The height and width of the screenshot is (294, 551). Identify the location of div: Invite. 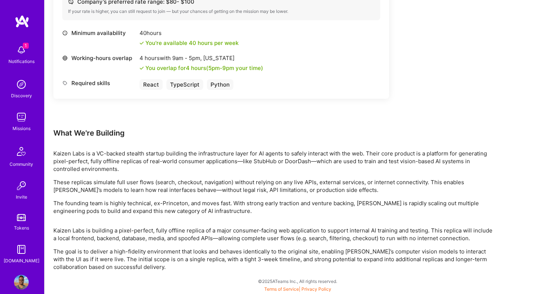
(21, 196).